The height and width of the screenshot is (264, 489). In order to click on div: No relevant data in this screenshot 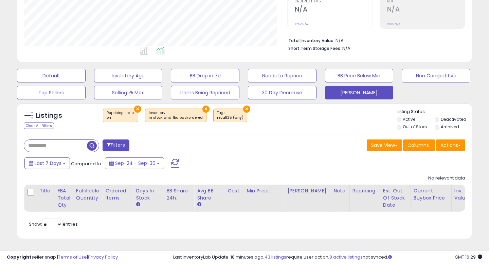, I will do `click(446, 178)`.